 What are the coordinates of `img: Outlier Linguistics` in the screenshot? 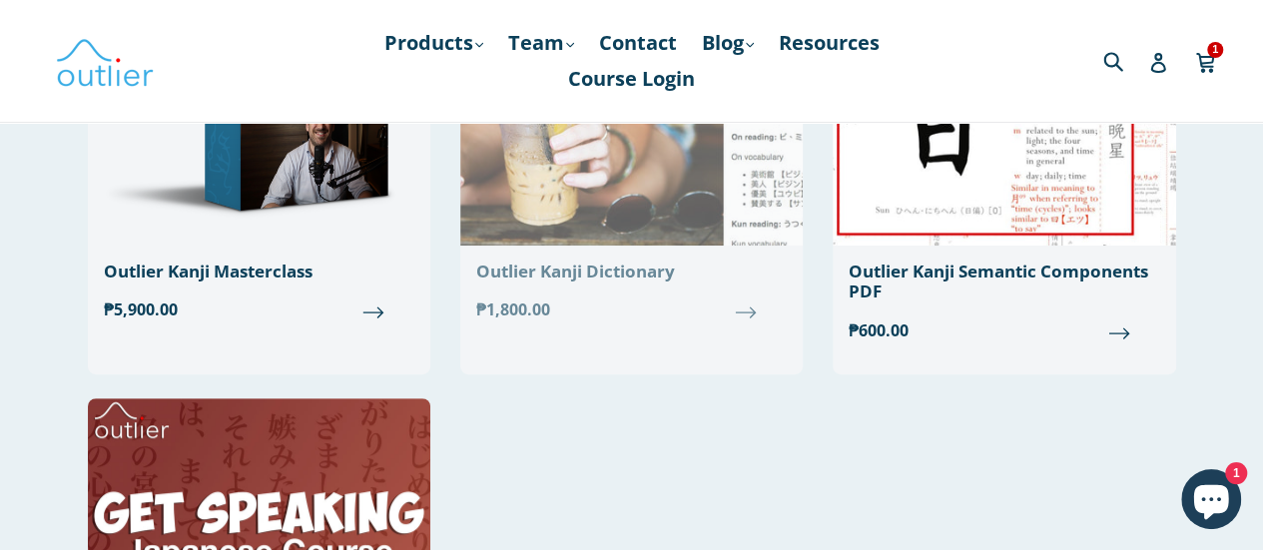 It's located at (105, 61).